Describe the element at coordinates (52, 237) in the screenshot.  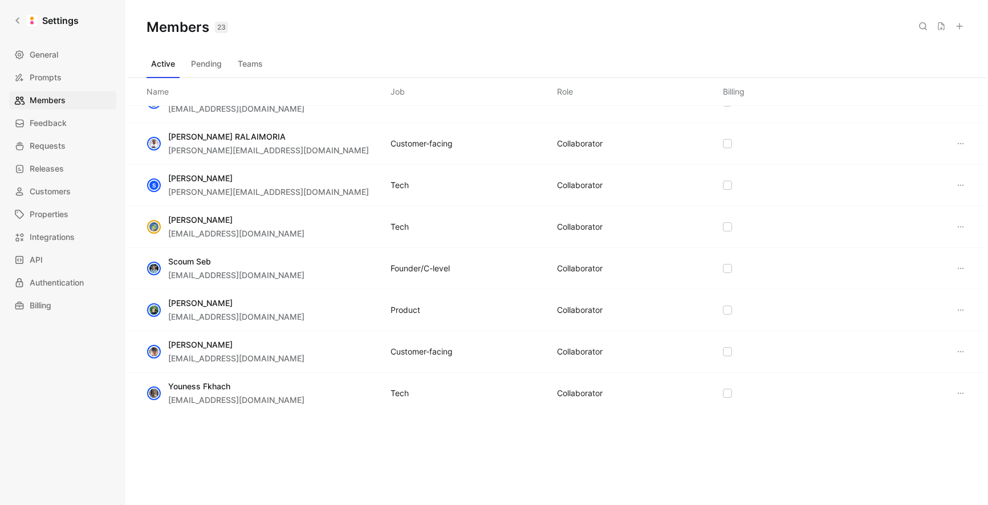
I see `span: Integrations` at that location.